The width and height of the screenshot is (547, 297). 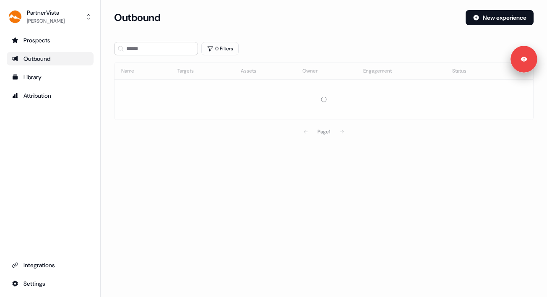 I want to click on div: Library, so click(x=50, y=77).